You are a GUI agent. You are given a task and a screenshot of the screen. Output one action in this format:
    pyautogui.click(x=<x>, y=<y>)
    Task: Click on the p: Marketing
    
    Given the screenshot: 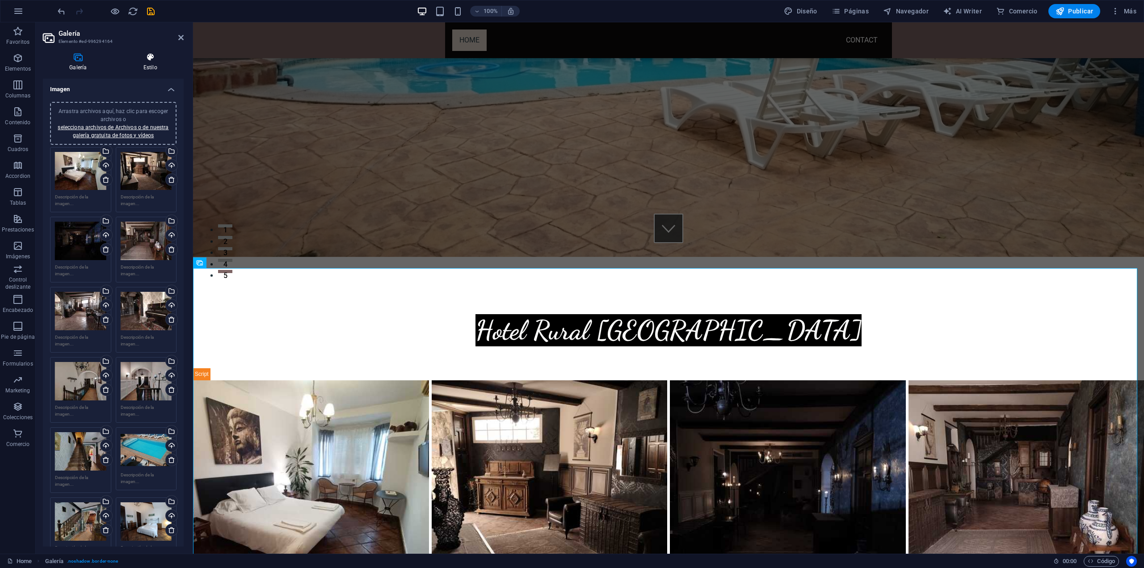 What is the action you would take?
    pyautogui.click(x=17, y=391)
    